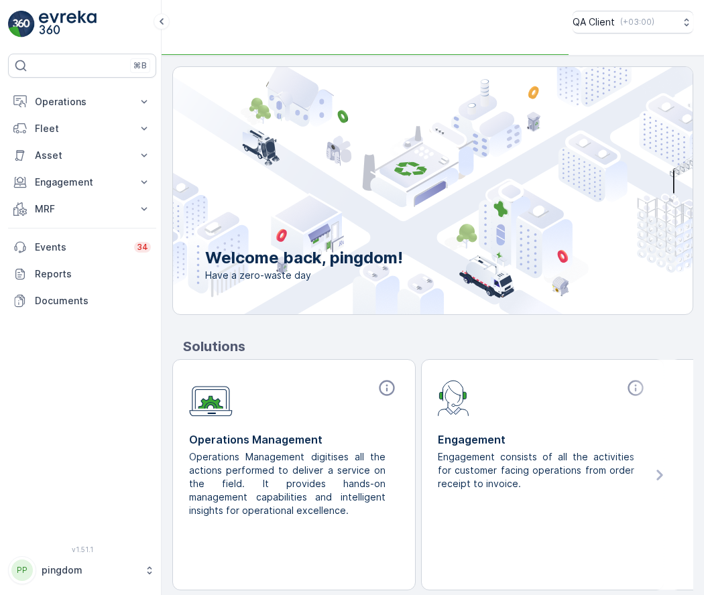 This screenshot has height=595, width=704. I want to click on p: 34, so click(142, 247).